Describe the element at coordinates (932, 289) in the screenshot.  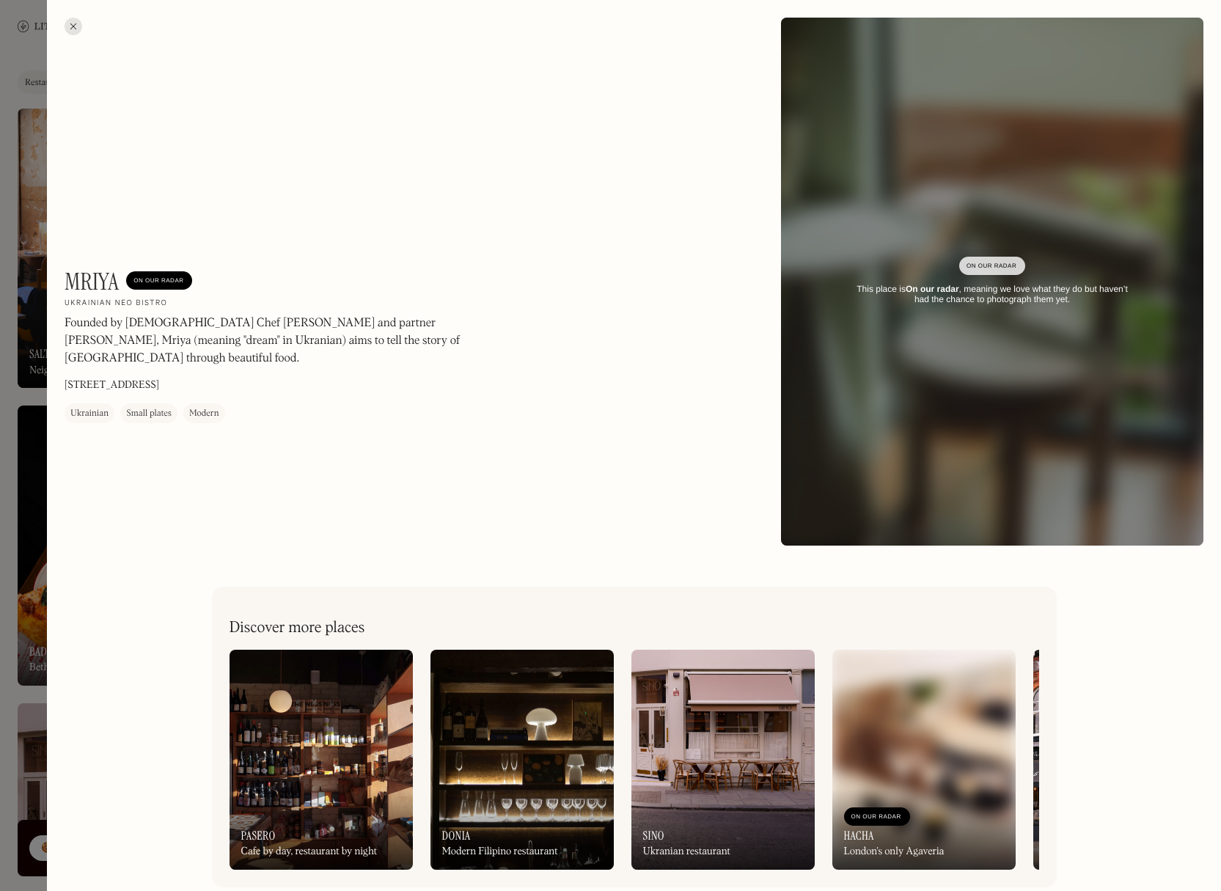
I see `strong: On our radar` at that location.